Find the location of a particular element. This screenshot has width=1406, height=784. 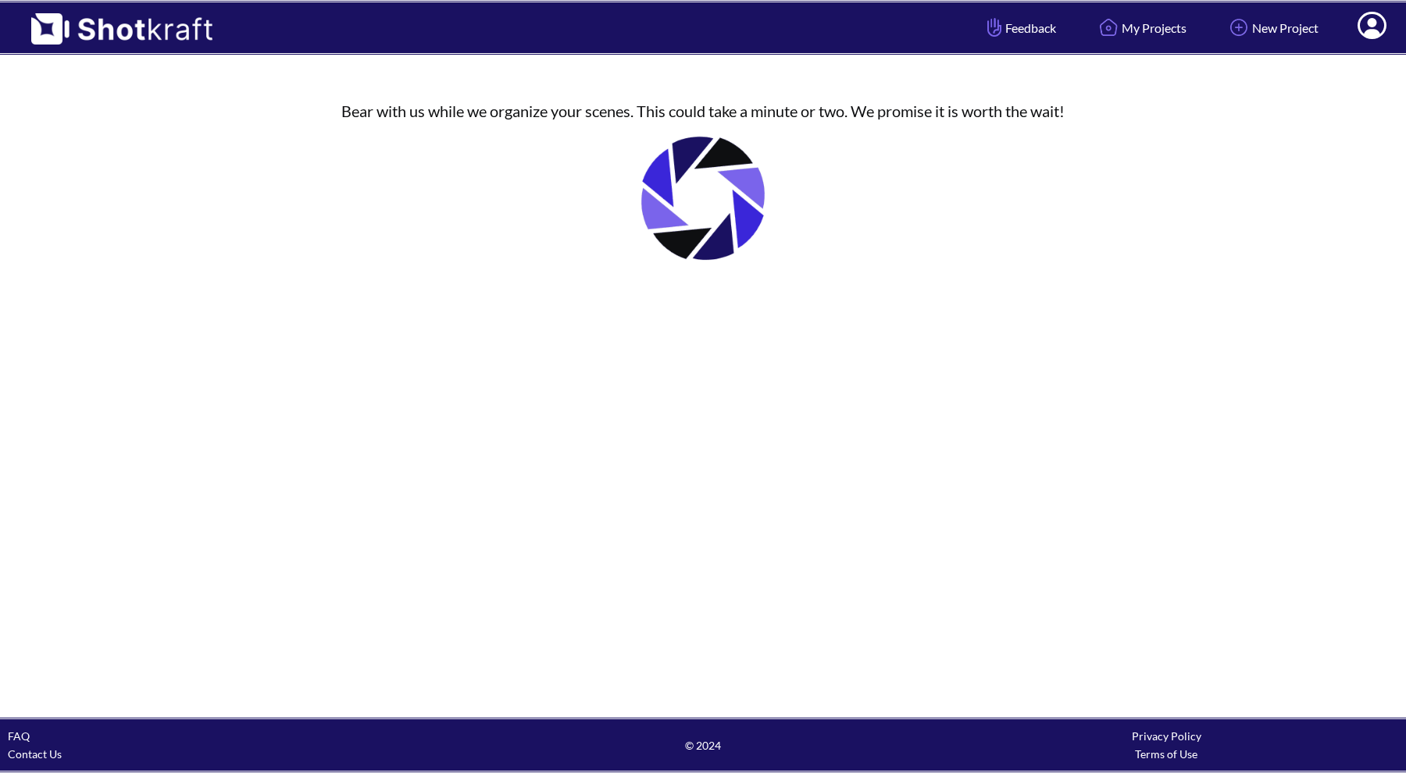

div: Terms of Use is located at coordinates (1167, 754).